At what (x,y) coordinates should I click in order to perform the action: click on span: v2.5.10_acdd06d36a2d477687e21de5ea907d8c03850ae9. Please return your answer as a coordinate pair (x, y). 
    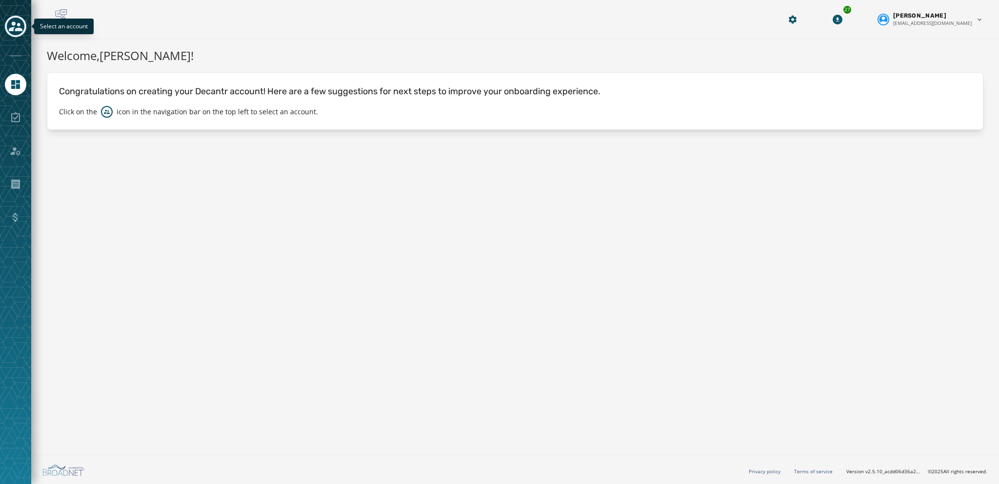
    Looking at the image, I should click on (893, 471).